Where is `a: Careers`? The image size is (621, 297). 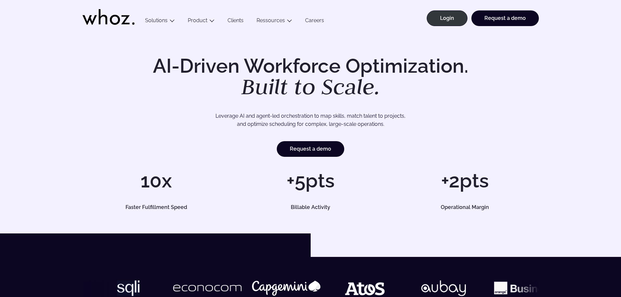
a: Careers is located at coordinates (315, 22).